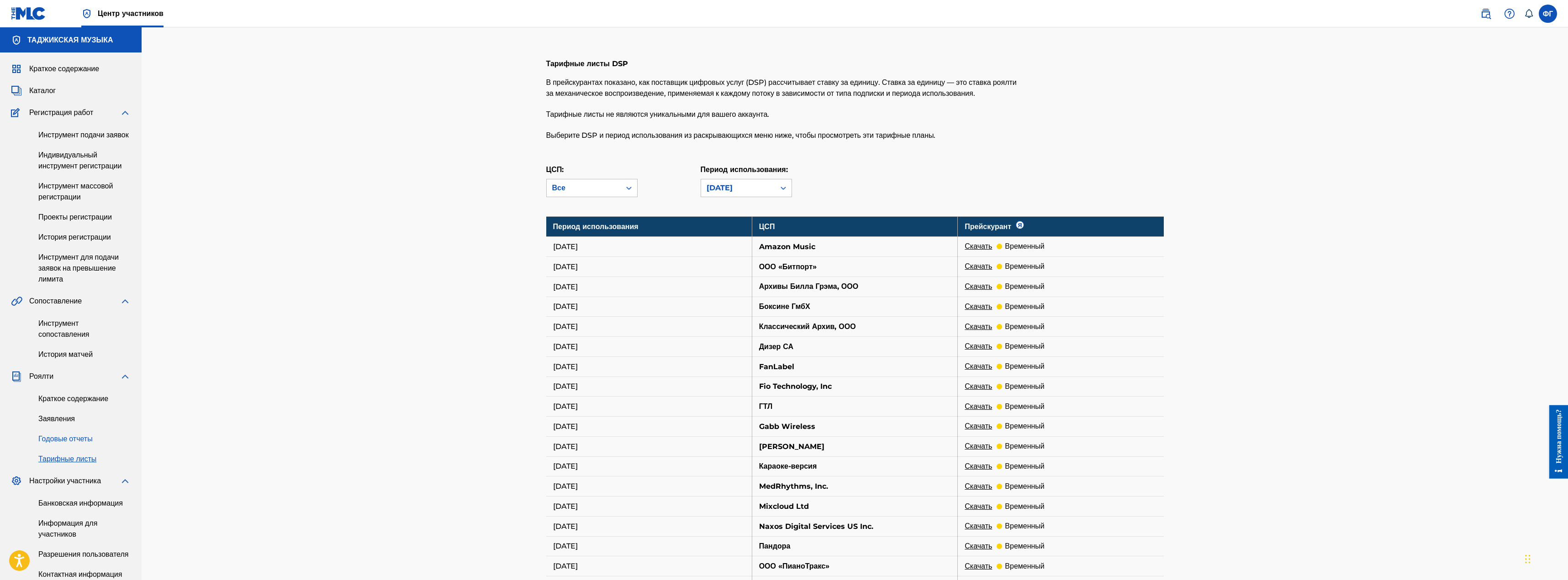  What do you see at coordinates (766, 406) in the screenshot?
I see `font: ГТЛ` at bounding box center [766, 406].